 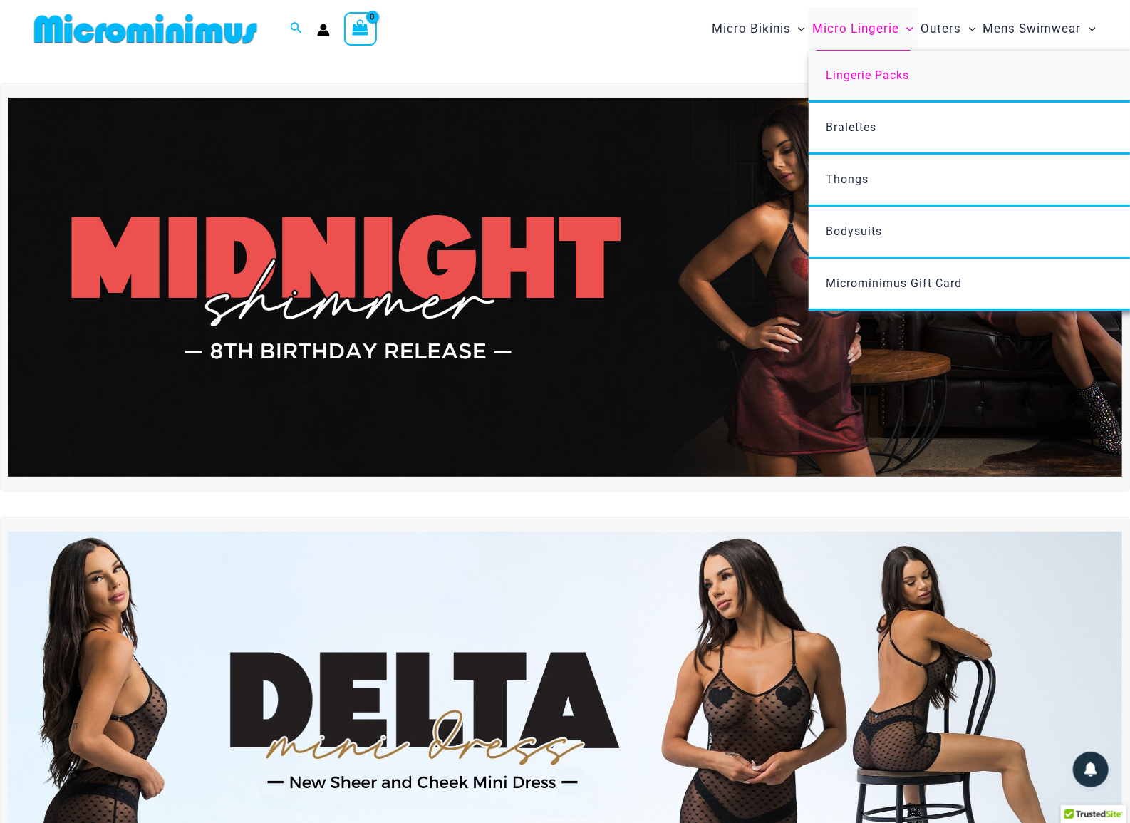 I want to click on img: Midnight Shimmer Red Dress, so click(x=565, y=287).